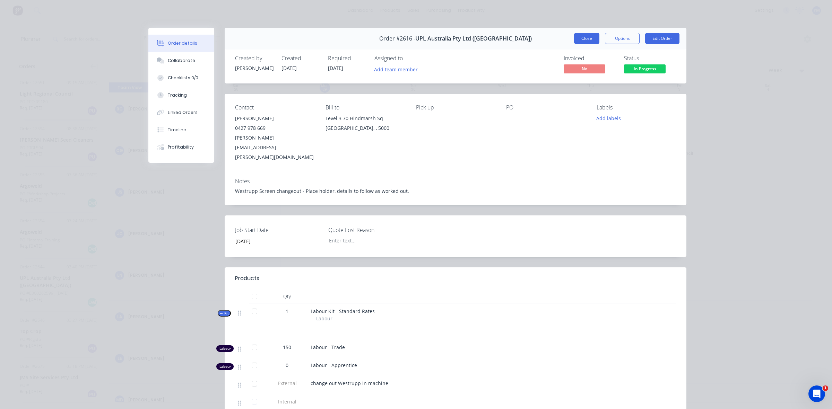 This screenshot has width=832, height=409. I want to click on div: Linked Orders, so click(183, 113).